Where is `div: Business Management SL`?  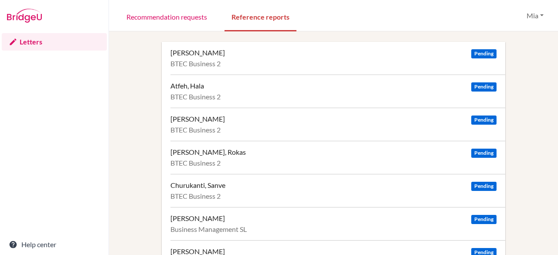
div: Business Management SL is located at coordinates (333, 229).